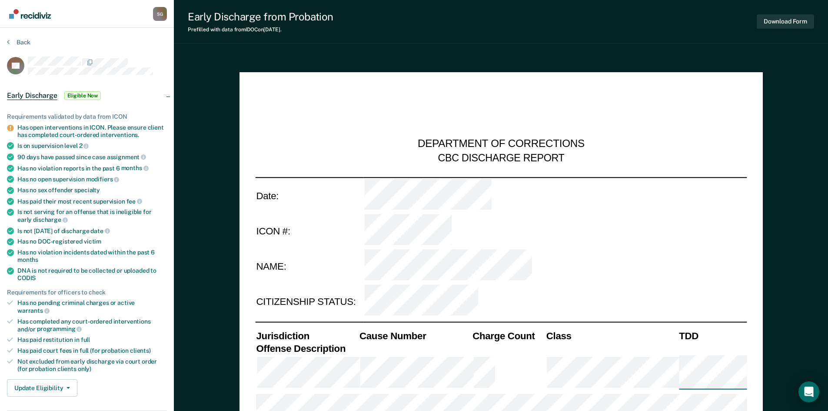  I want to click on span: Eligible Now, so click(83, 96).